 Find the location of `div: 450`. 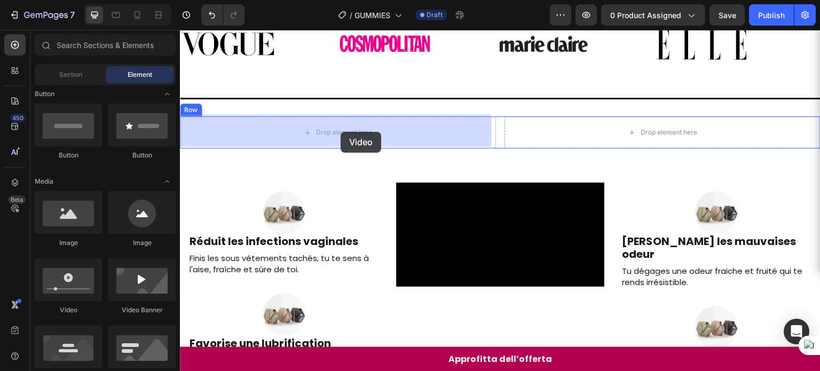

div: 450 is located at coordinates (18, 118).